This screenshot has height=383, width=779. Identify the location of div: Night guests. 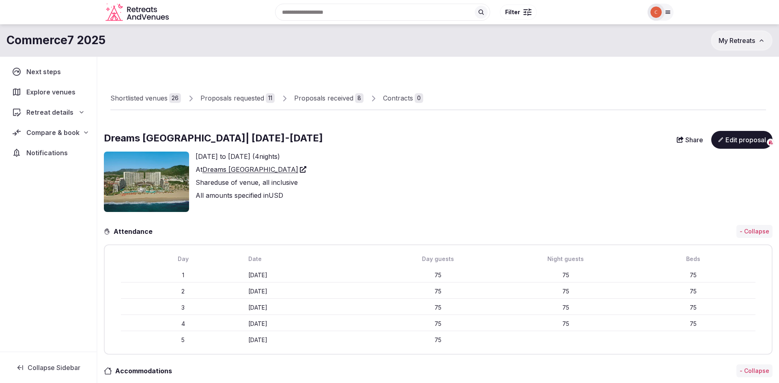
(565, 259).